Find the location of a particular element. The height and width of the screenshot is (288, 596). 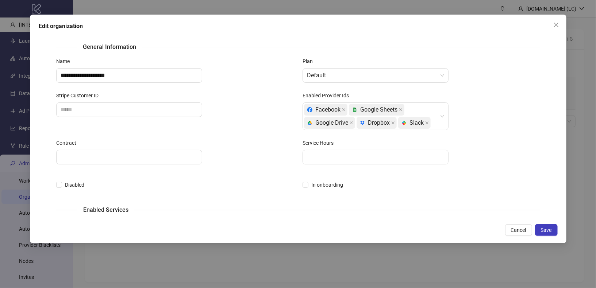

label: Stripe Customer ID is located at coordinates (80, 96).